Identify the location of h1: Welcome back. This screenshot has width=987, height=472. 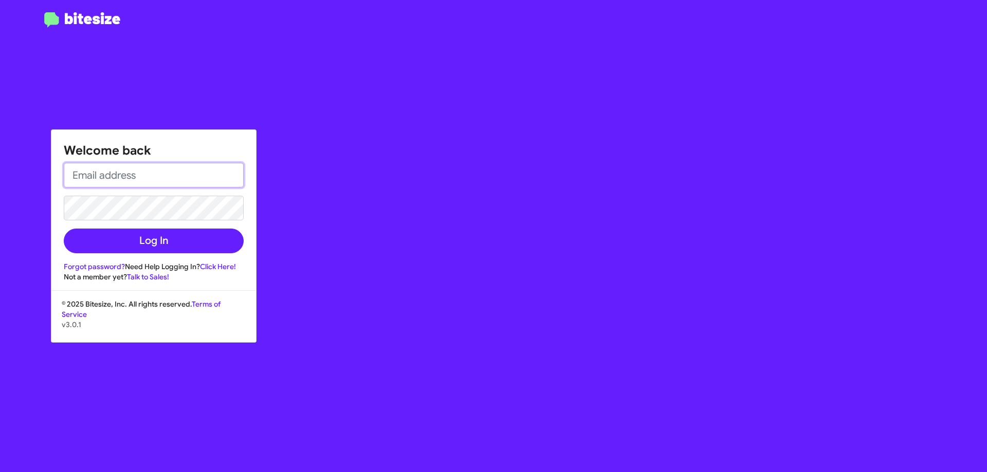
(154, 151).